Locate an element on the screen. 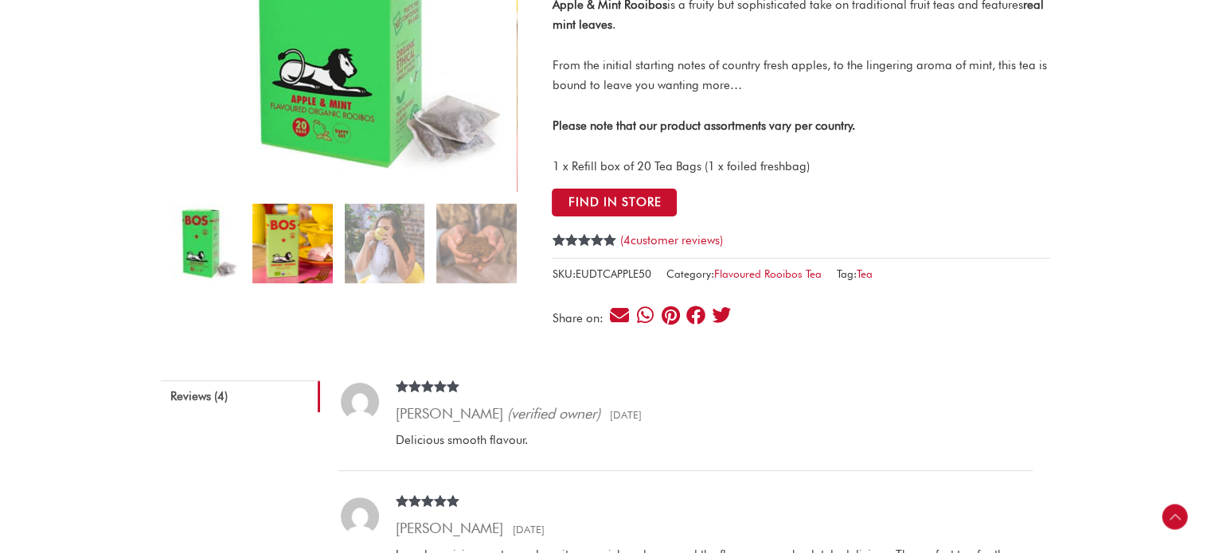 The image size is (1211, 553). a: Reviews (4) is located at coordinates (240, 396).